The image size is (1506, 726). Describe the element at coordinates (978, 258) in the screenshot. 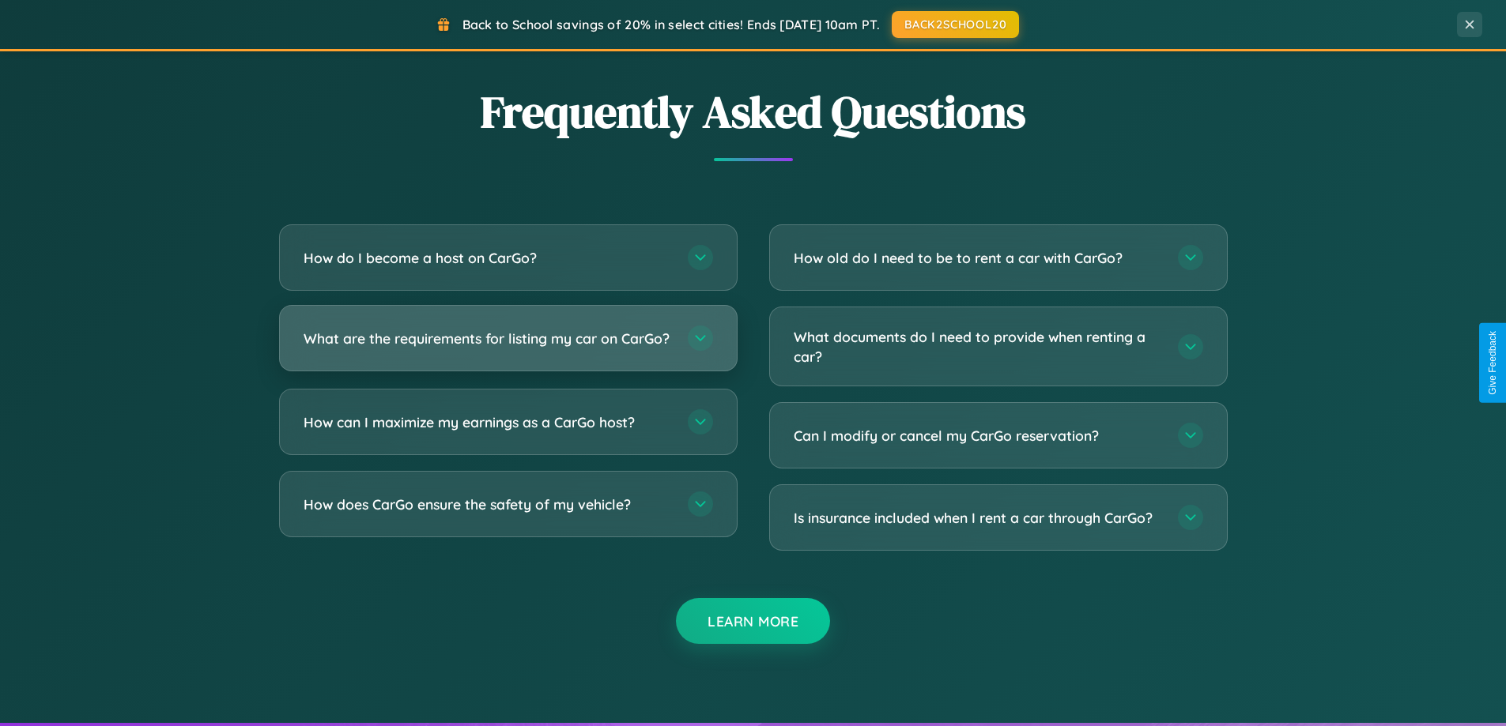

I see `h3: How old do I need to be to rent a car with CarGo?` at that location.